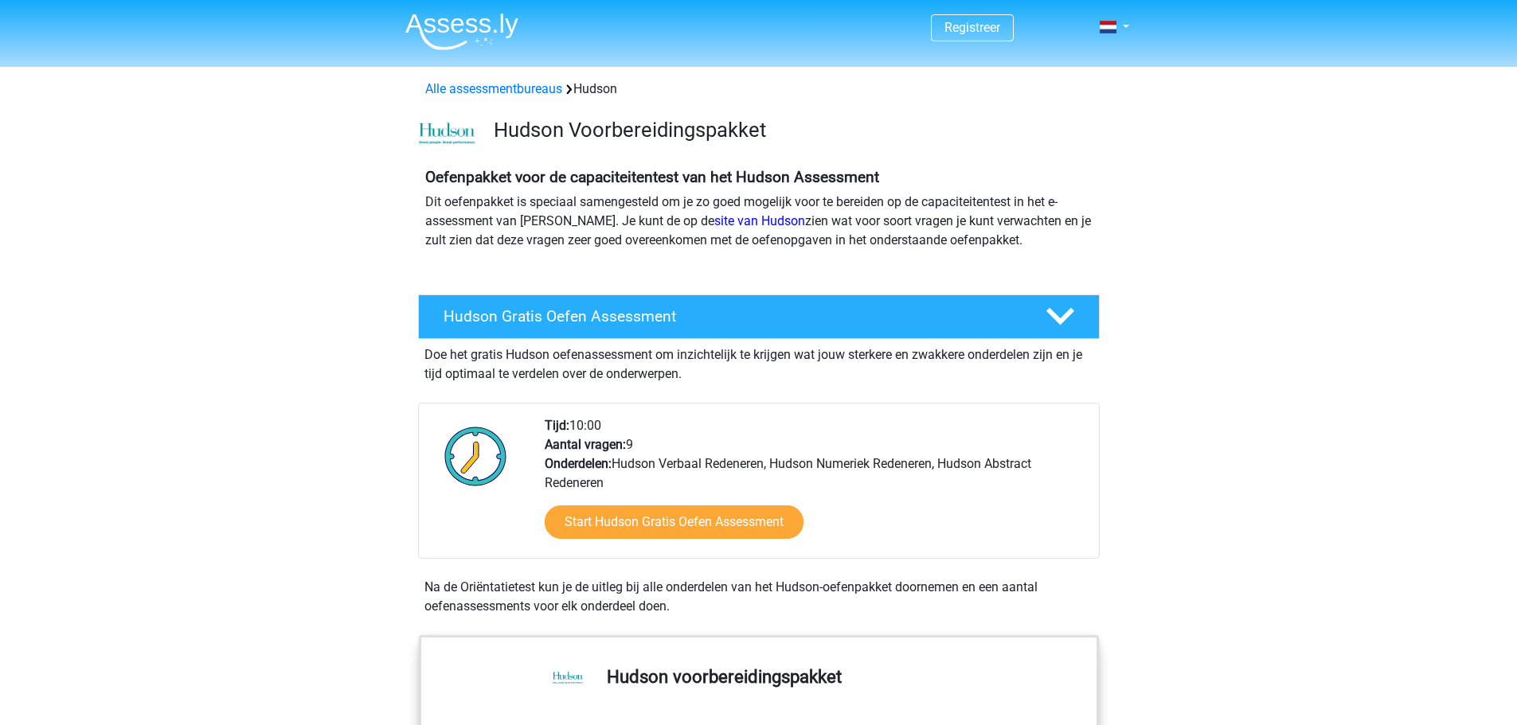  Describe the element at coordinates (815, 487) in the screenshot. I see `div: 10:00 9 Hudson Verbaal Redeneren, Hudson Numeriek Redeneren, Hudson Abstract Redeneren` at that location.